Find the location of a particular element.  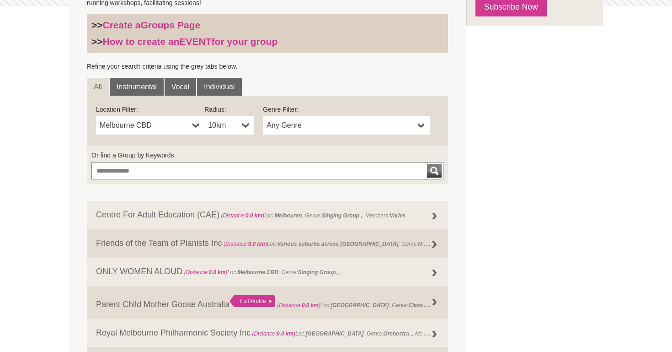

a: Instrumental is located at coordinates (137, 87).